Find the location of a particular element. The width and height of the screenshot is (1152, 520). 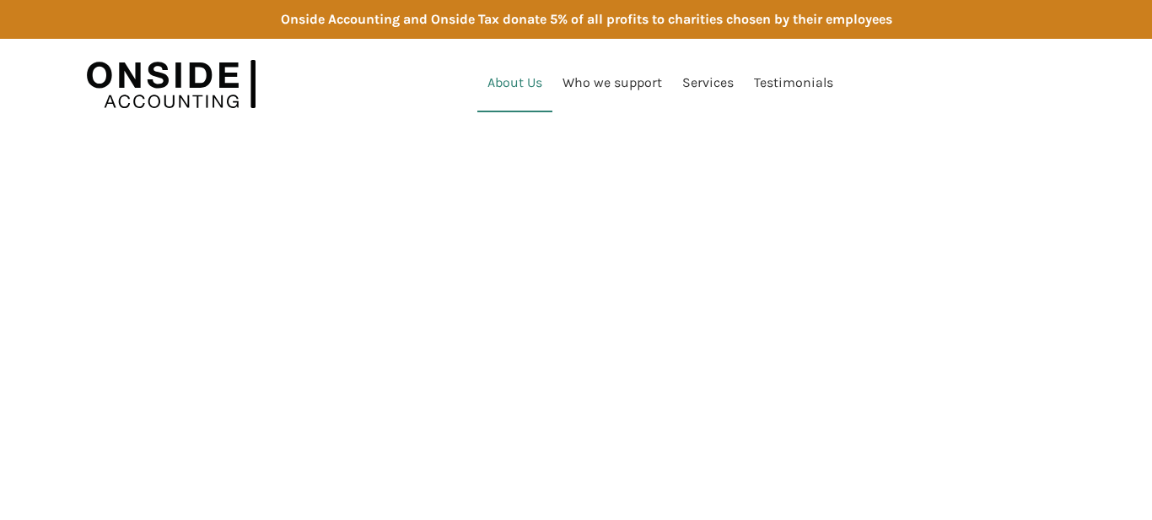

div: Onside Accounting and Onside Tax donate 5% of all profits to charities chosen by their employees is located at coordinates (586, 19).